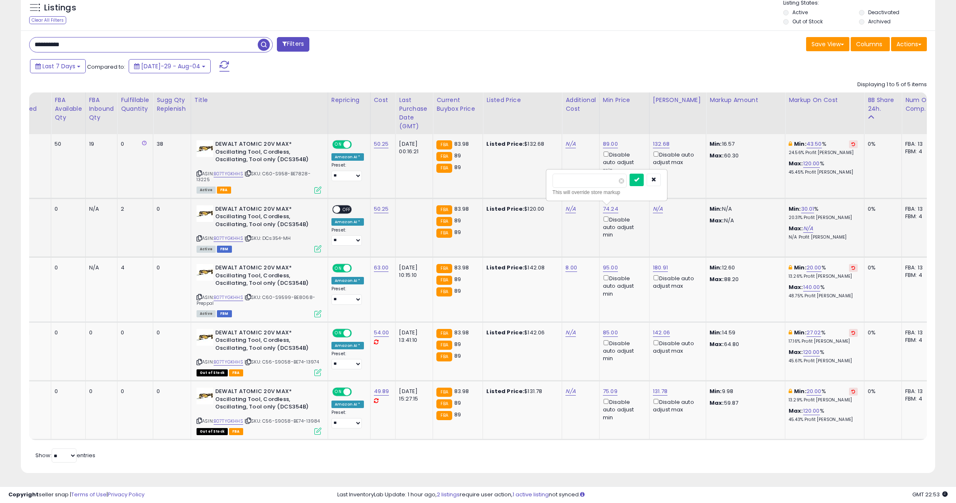  I want to click on a: 50.25, so click(381, 144).